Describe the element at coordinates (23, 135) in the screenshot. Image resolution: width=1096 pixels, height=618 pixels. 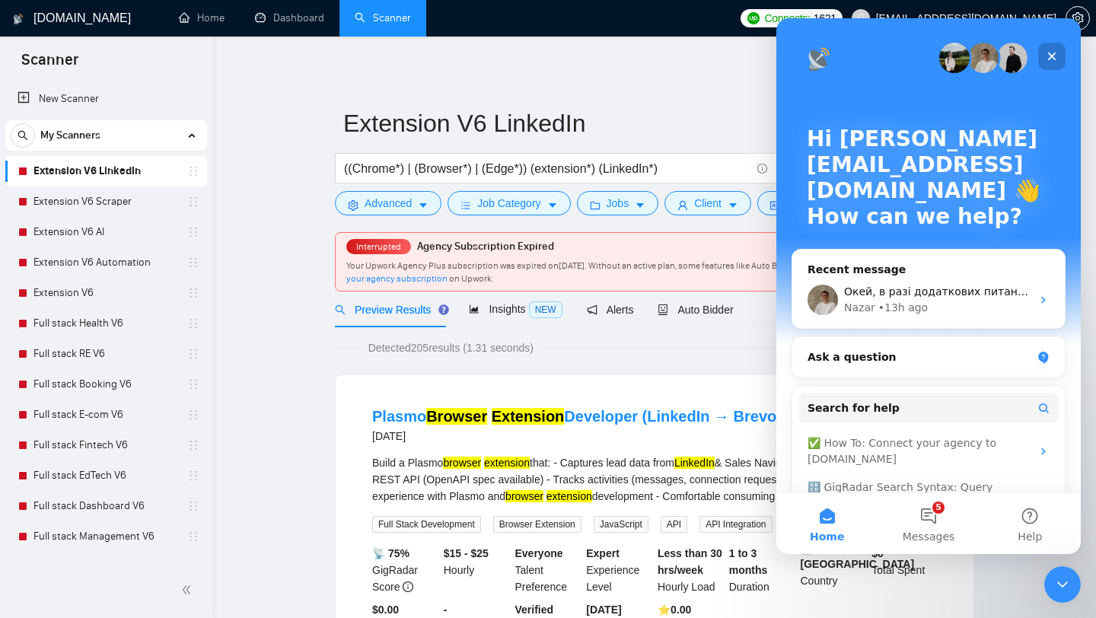
I see `button: search` at that location.